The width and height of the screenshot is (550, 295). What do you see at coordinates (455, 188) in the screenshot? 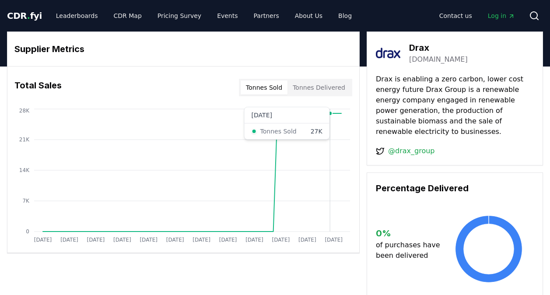
I see `h3: Percentage Delivered` at bounding box center [455, 188].